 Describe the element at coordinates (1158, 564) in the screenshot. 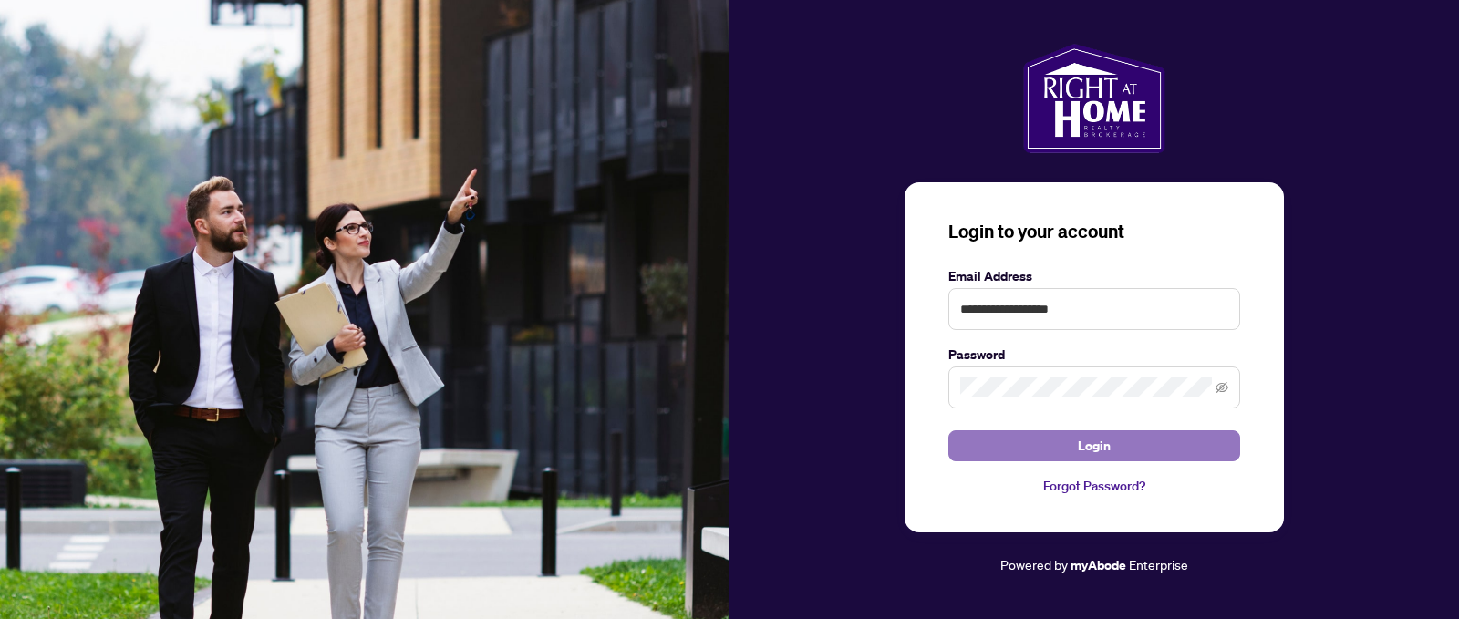

I see `span: Enterprise` at that location.